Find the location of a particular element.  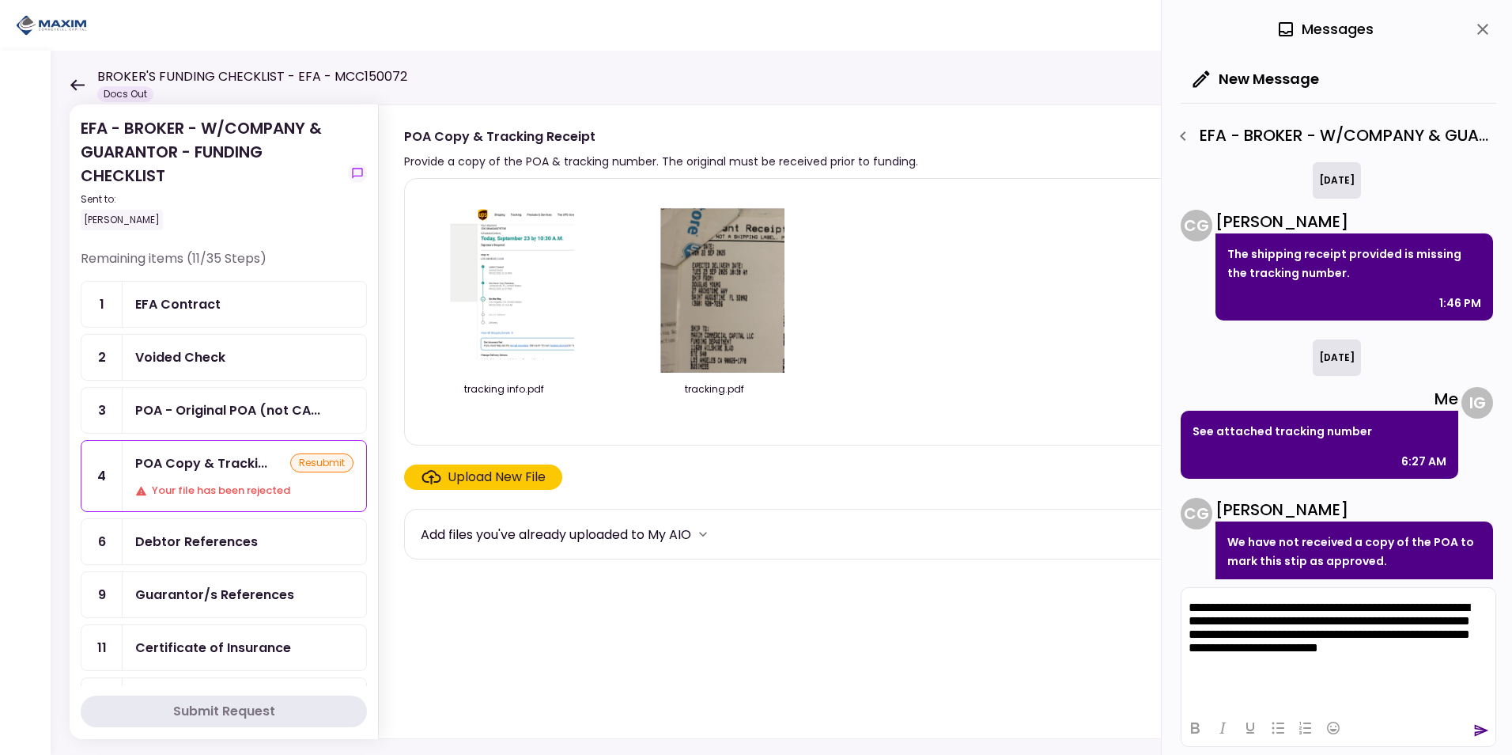

div: Messages is located at coordinates (1325, 29).